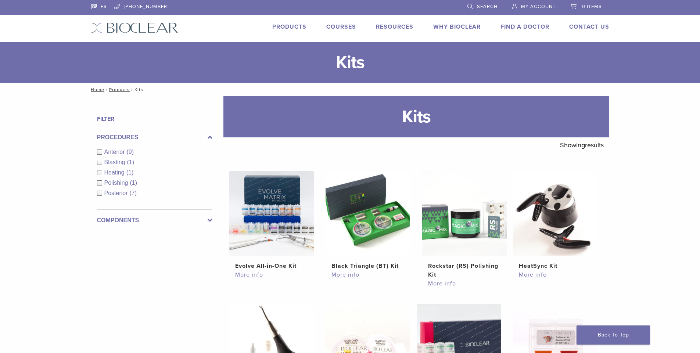 The width and height of the screenshot is (700, 353). What do you see at coordinates (135, 28) in the screenshot?
I see `img: Bioclear` at bounding box center [135, 28].